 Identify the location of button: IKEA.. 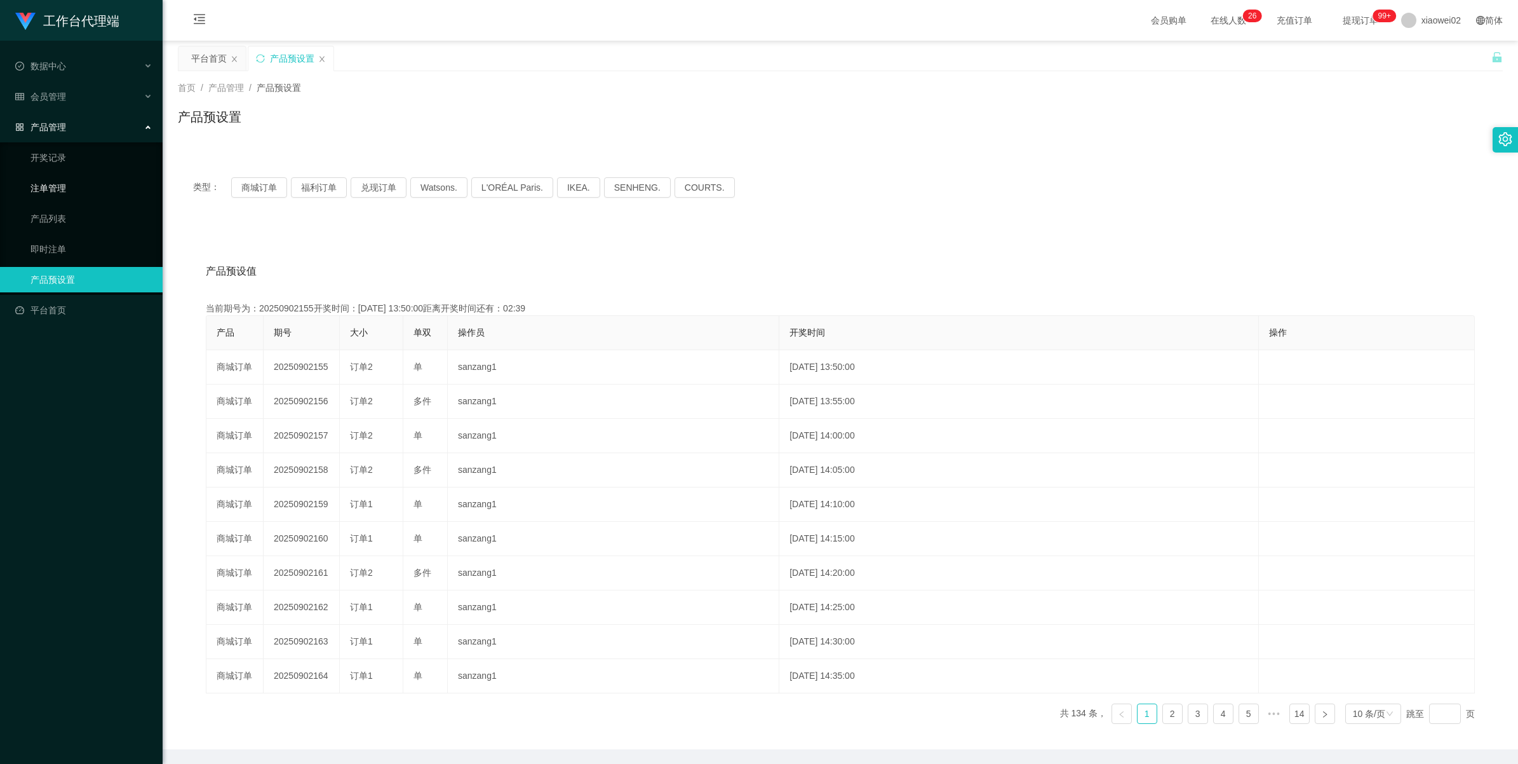
(579, 187).